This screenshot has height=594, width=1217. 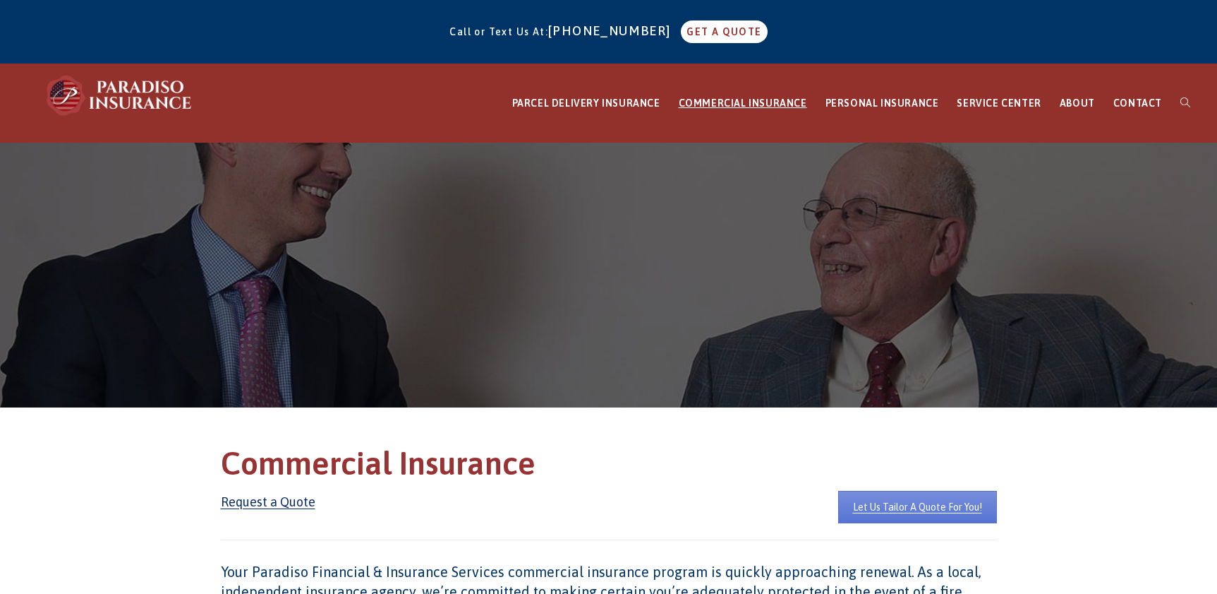 What do you see at coordinates (882, 103) in the screenshot?
I see `a: PERSONAL INSURANCE` at bounding box center [882, 103].